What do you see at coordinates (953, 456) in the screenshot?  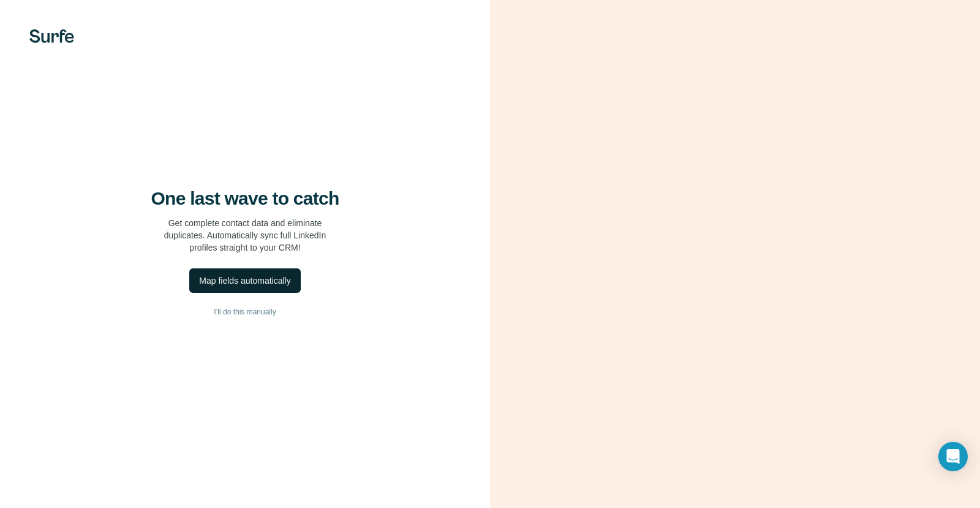 I see `div: Open Intercom Messenger` at bounding box center [953, 456].